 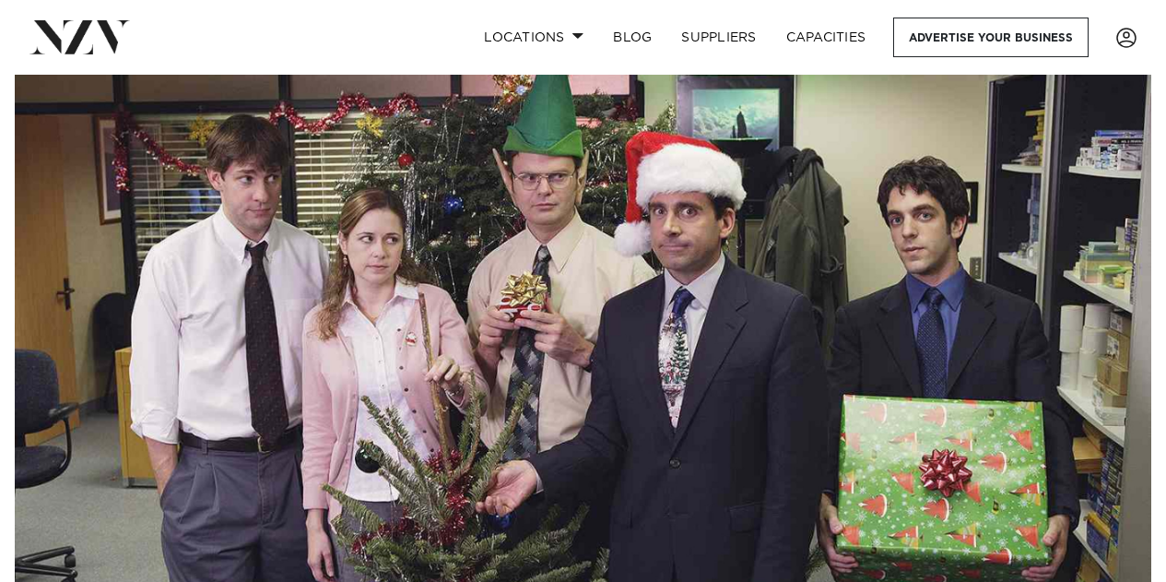 What do you see at coordinates (534, 37) in the screenshot?
I see `a: Locations` at bounding box center [534, 37].